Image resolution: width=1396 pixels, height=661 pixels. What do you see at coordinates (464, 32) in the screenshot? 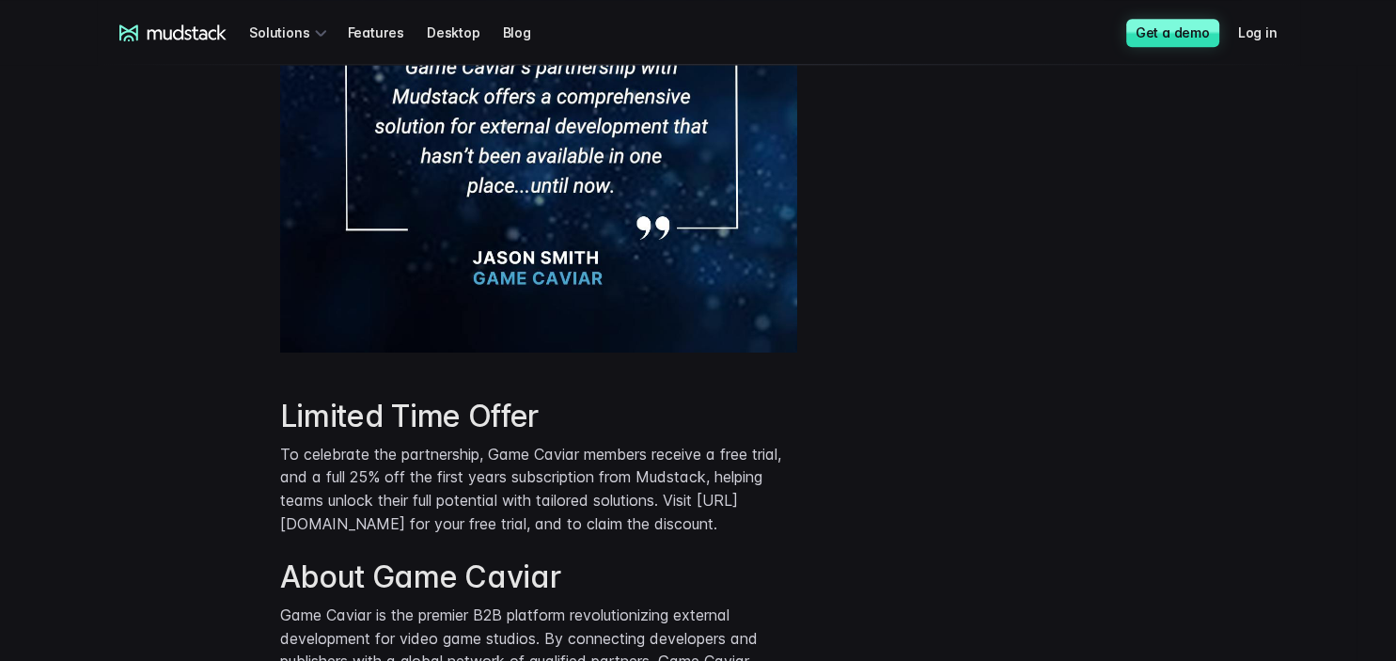
I see `a: Desktop` at bounding box center [464, 32].